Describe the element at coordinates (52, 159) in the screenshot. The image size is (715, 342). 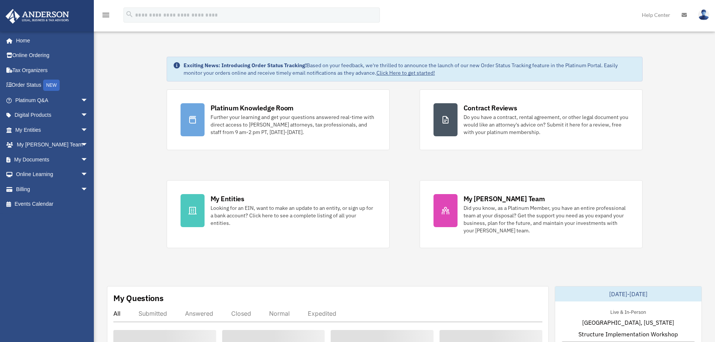
I see `a: My Documentsarrow_drop_down` at that location.